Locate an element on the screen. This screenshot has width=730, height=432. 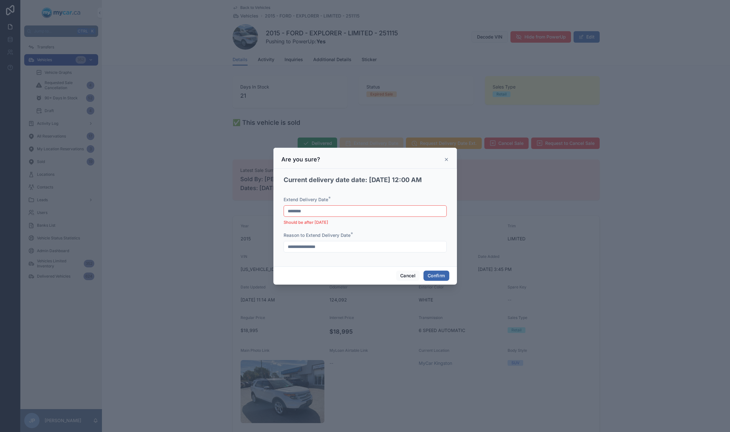
span: Extend Delivery Date is located at coordinates (306, 199).